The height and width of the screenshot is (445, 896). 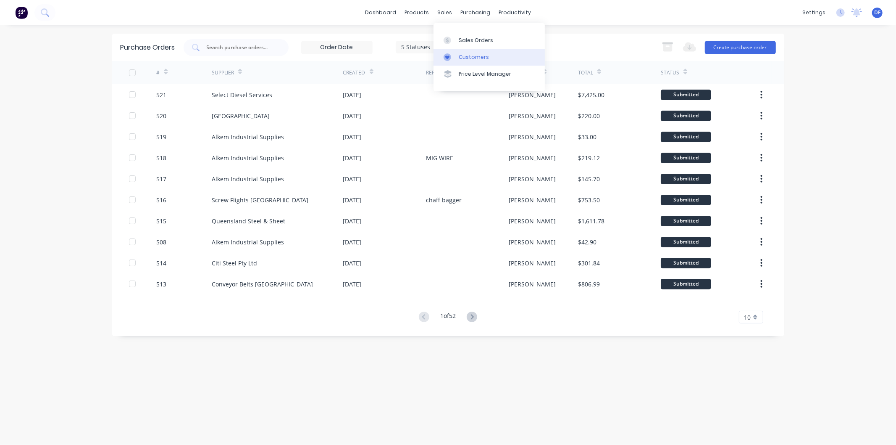 I want to click on div: Price Level Manager, so click(x=485, y=74).